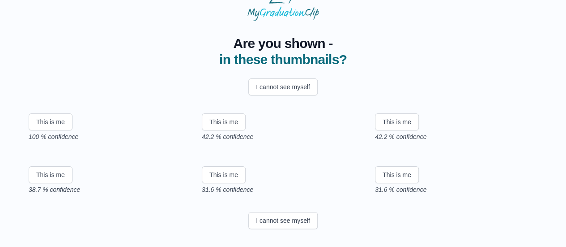  I want to click on p: 100 % confidence, so click(110, 137).